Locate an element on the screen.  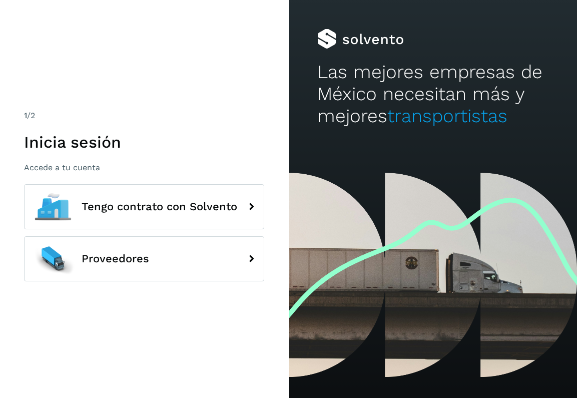
button: Proveedores is located at coordinates (144, 259).